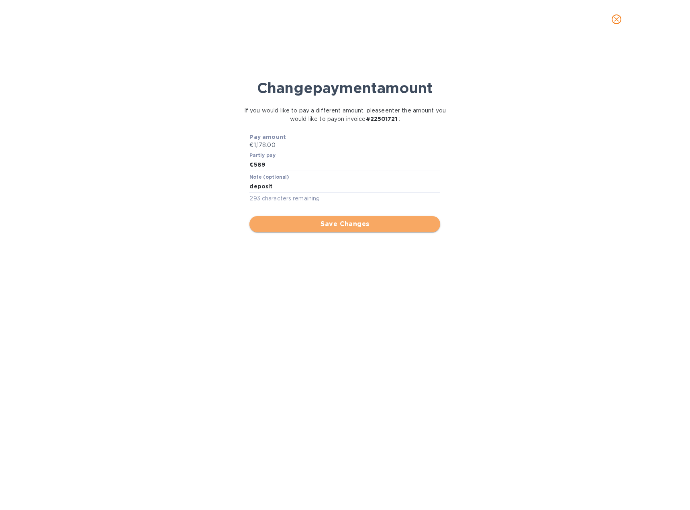 The width and height of the screenshot is (690, 510). What do you see at coordinates (344, 224) in the screenshot?
I see `button: Save Changes` at bounding box center [344, 224].